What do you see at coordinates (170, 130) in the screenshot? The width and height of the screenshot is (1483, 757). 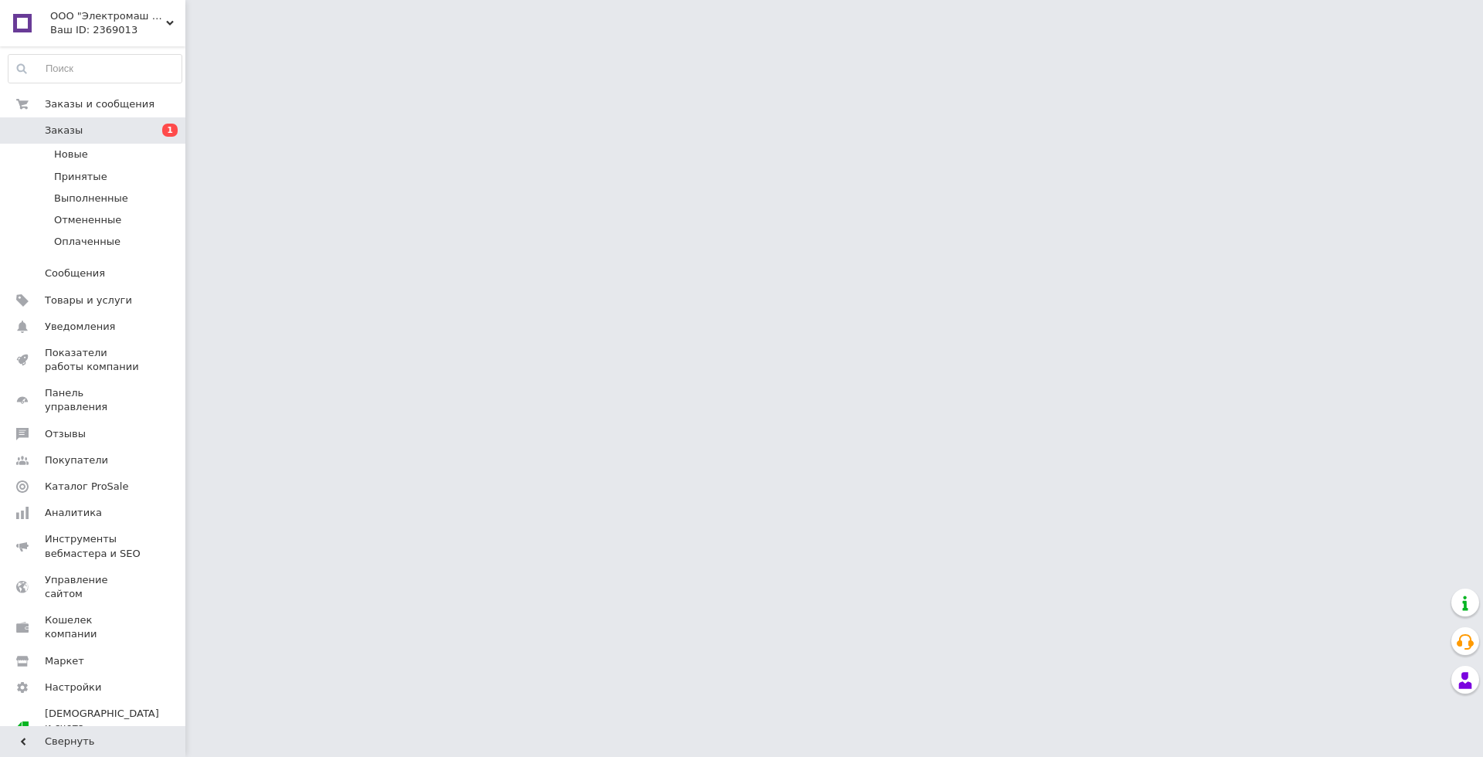 I see `span: 1` at bounding box center [170, 130].